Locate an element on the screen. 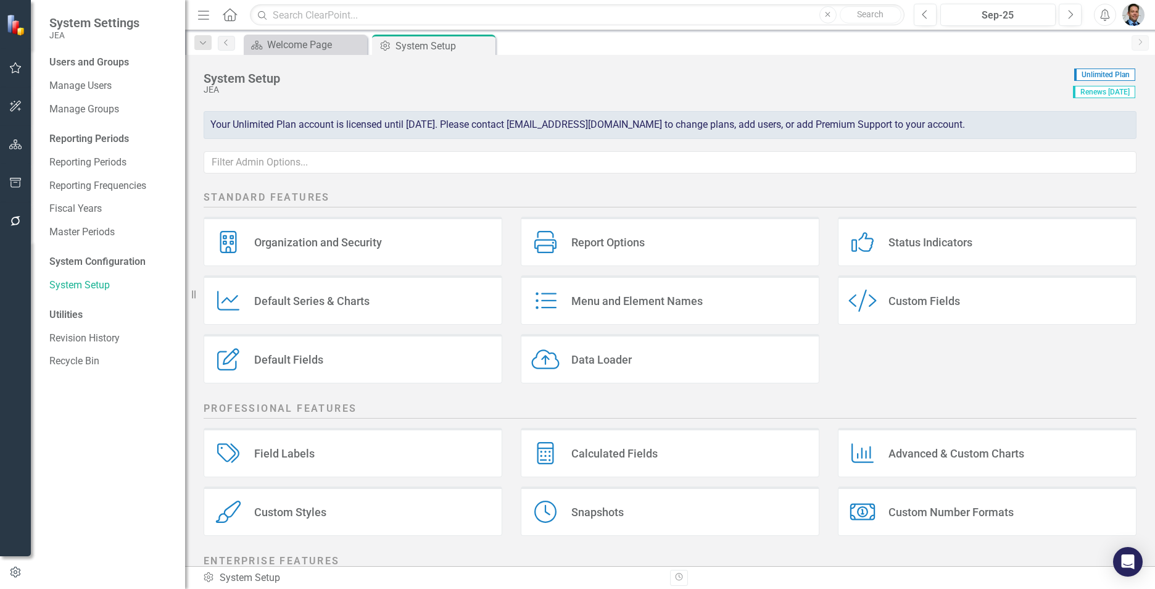 The image size is (1155, 589). input: Filter Admin Options... is located at coordinates (670, 162).